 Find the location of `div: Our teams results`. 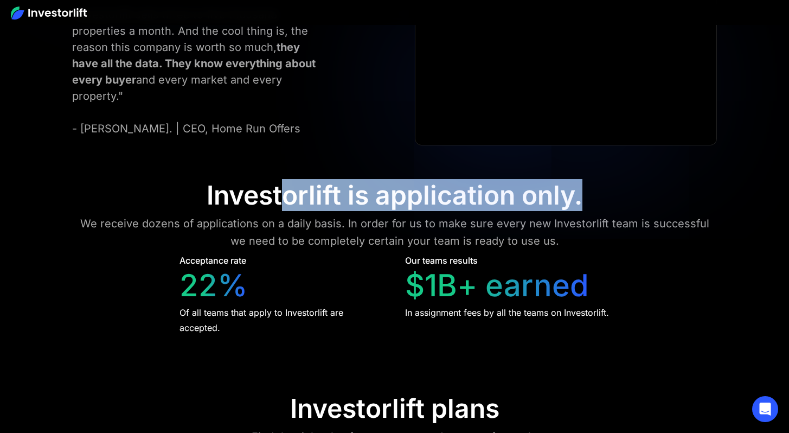

div: Our teams results is located at coordinates (442, 260).